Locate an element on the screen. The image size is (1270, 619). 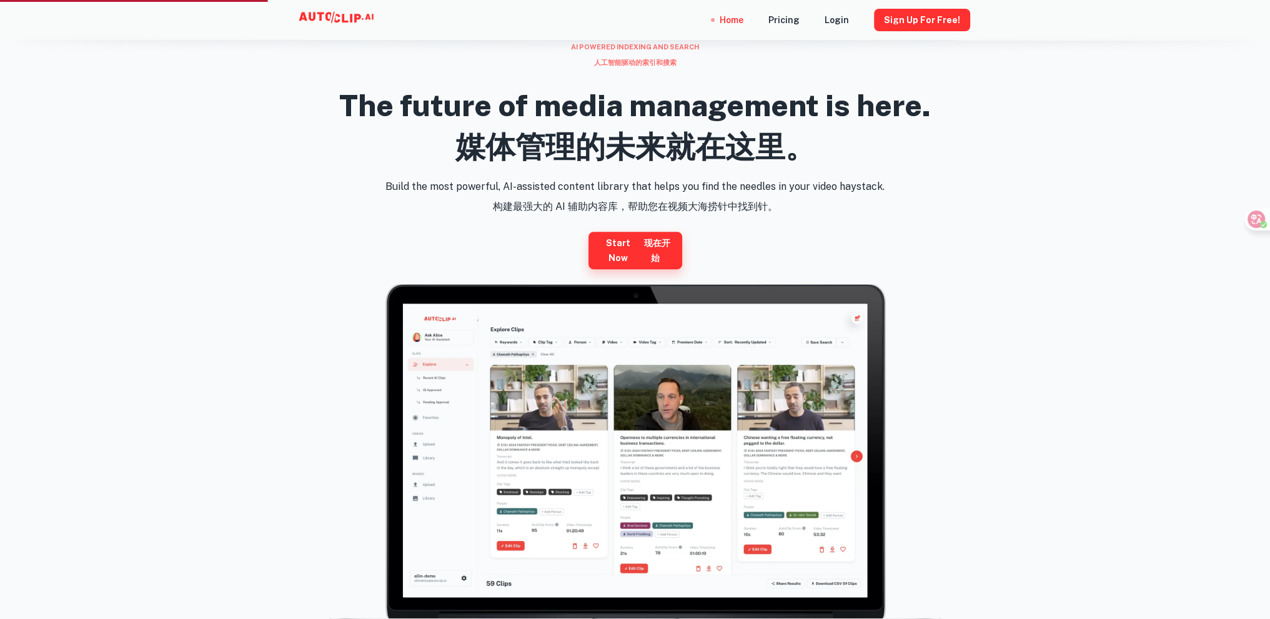
font: 媒体管理的未来就在这里。 is located at coordinates (635, 146).